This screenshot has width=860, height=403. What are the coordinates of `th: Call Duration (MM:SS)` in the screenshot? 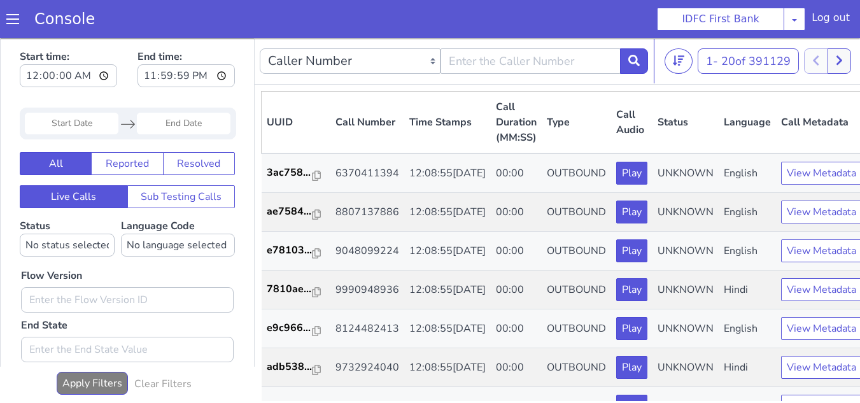 It's located at (516, 85).